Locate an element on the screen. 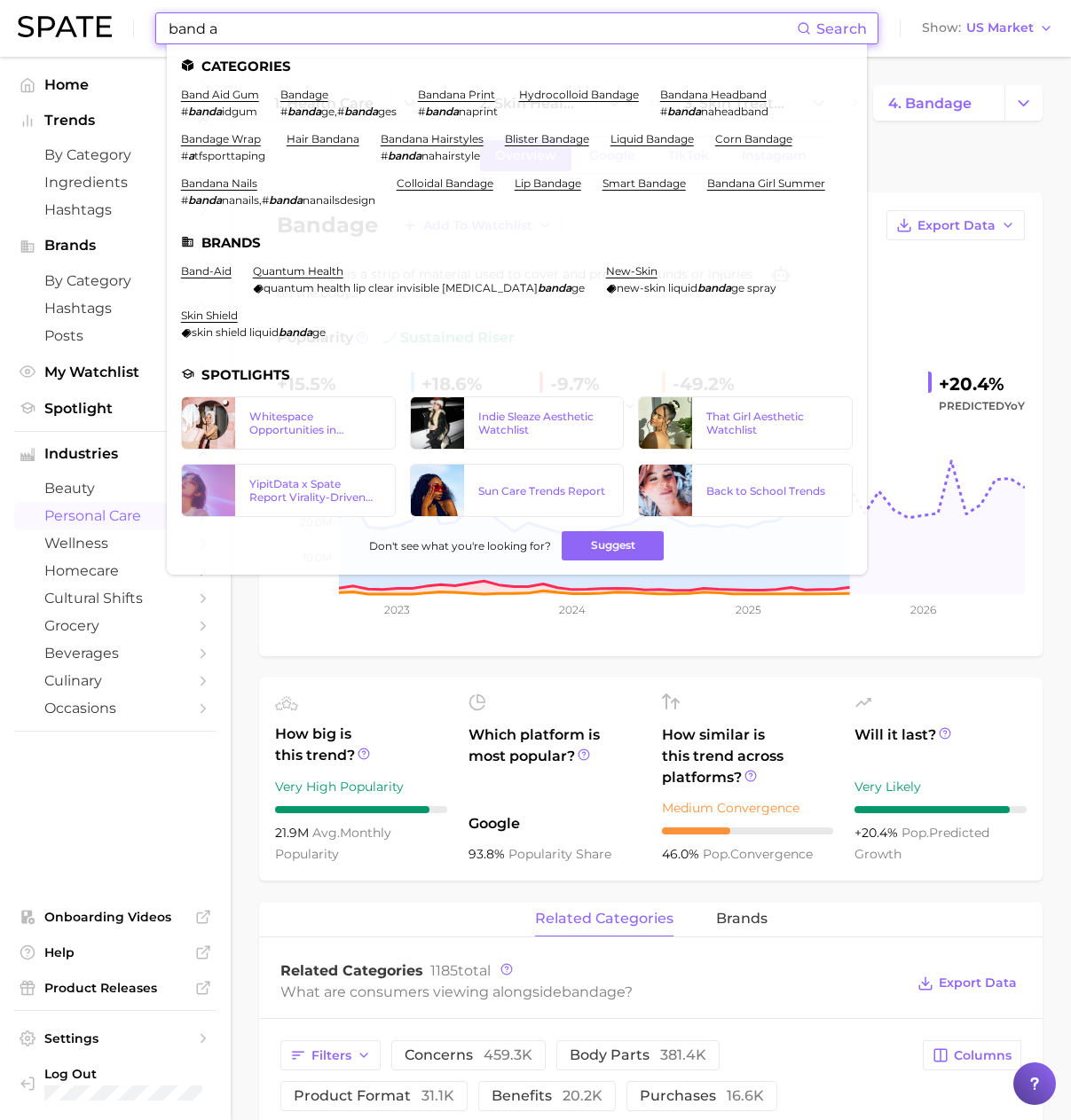 Image resolution: width=1071 pixels, height=1120 pixels. span: Onboarding Videos is located at coordinates (115, 917).